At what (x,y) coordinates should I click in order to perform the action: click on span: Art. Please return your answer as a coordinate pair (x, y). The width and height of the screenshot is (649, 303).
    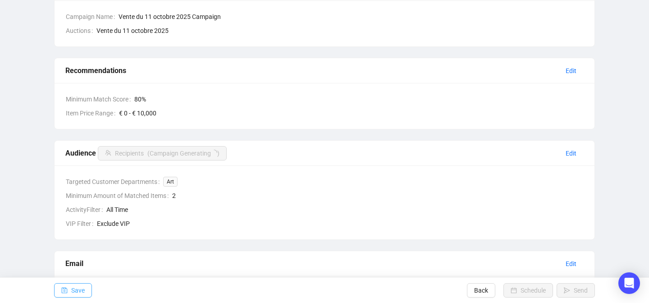
    Looking at the image, I should click on (170, 182).